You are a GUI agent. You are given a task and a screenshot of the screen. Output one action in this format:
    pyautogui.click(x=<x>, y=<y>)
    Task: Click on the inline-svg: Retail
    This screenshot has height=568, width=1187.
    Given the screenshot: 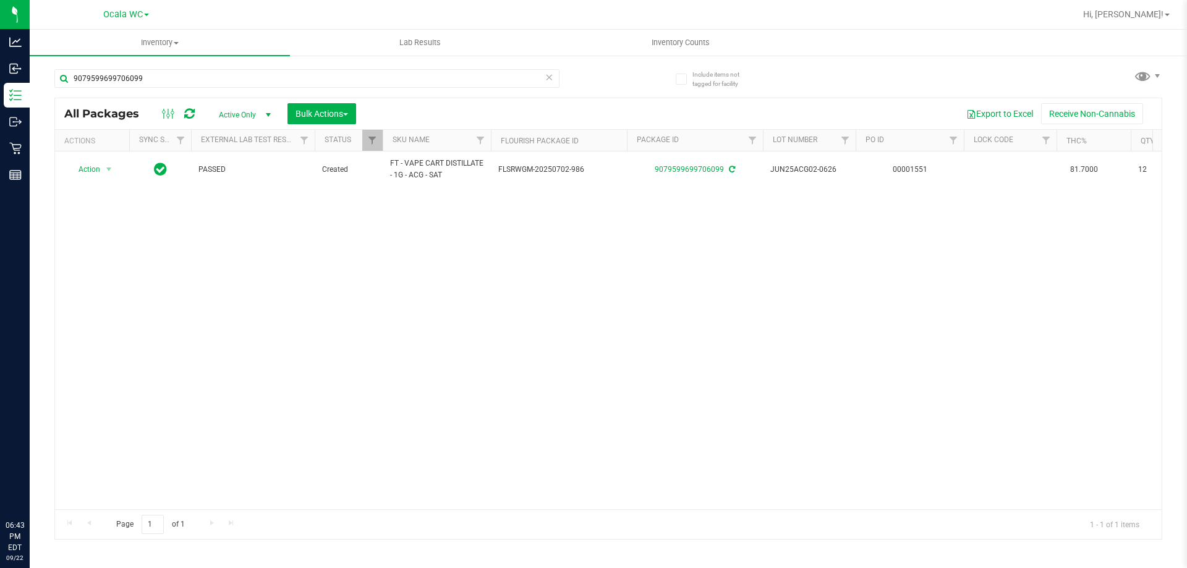 What is the action you would take?
    pyautogui.click(x=15, y=148)
    